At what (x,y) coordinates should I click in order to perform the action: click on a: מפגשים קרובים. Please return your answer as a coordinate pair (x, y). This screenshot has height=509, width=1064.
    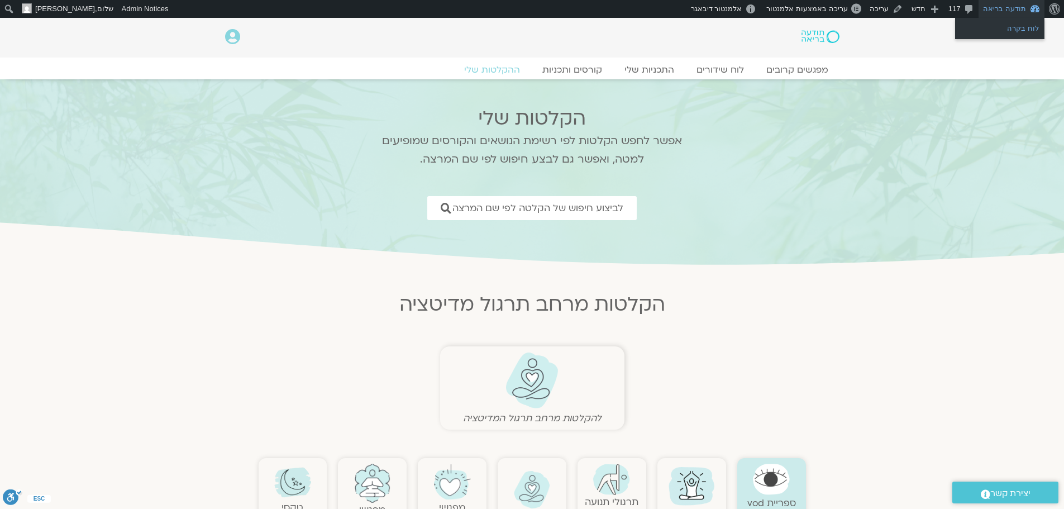
    Looking at the image, I should click on (797, 70).